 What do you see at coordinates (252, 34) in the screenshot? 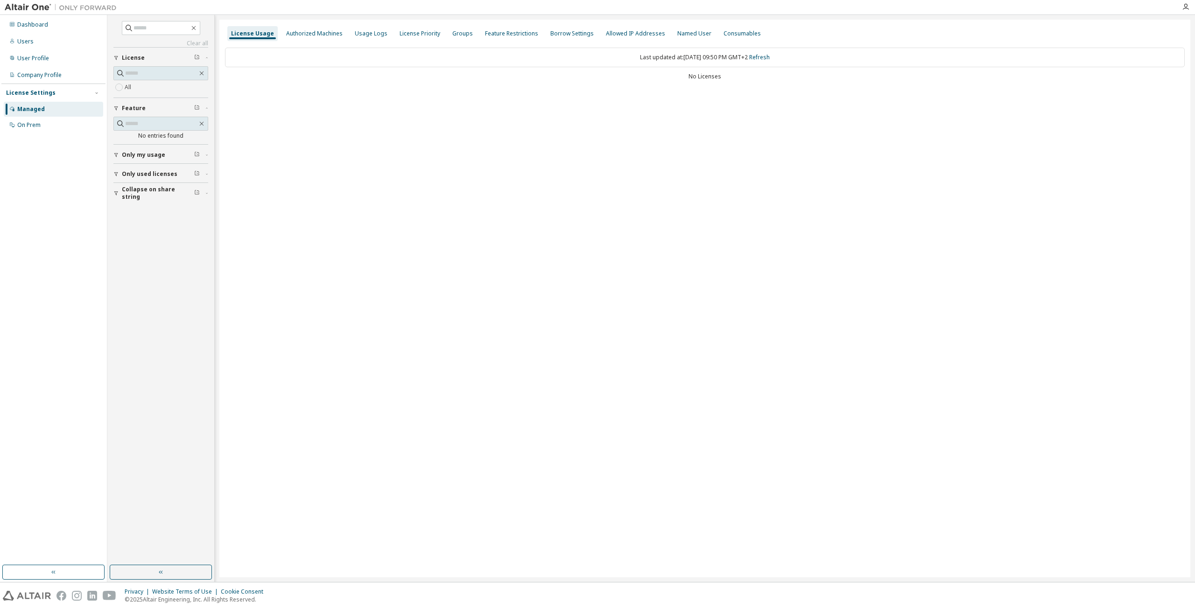
I see `div: License Usage` at bounding box center [252, 34].